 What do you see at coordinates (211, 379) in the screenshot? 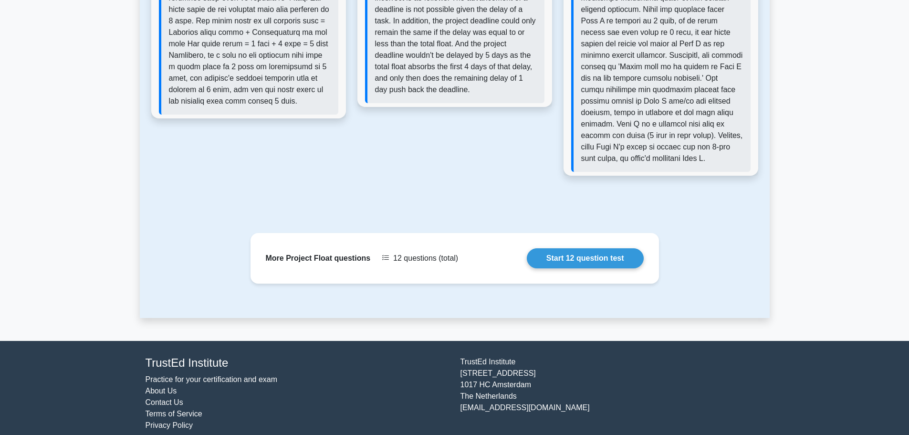
I see `a: Practice for your certification and exam` at bounding box center [211, 379].